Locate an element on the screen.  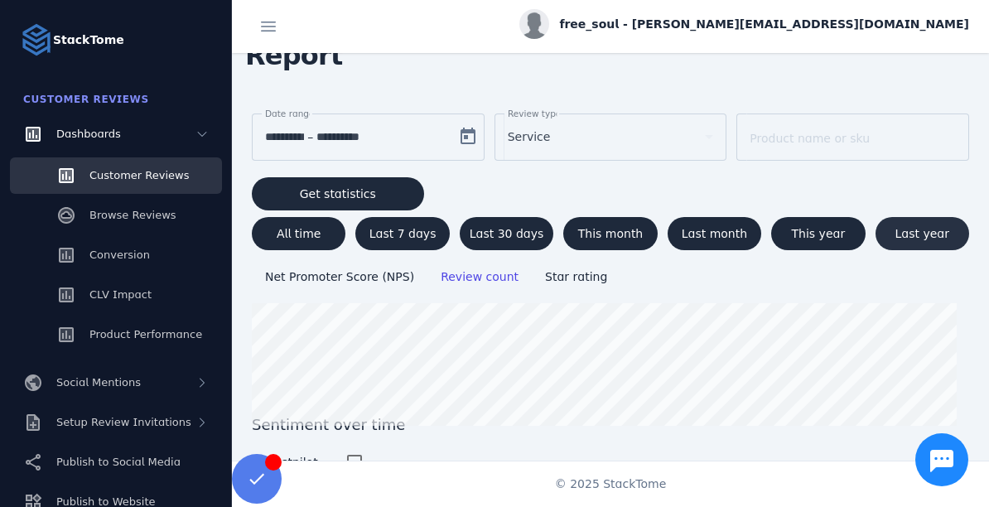
img: Logo image is located at coordinates (36, 40).